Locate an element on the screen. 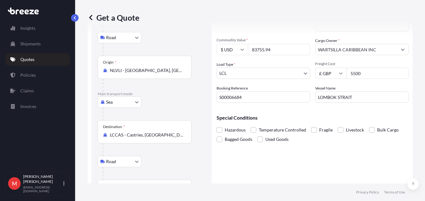  input: Your internal reference is located at coordinates (263, 97).